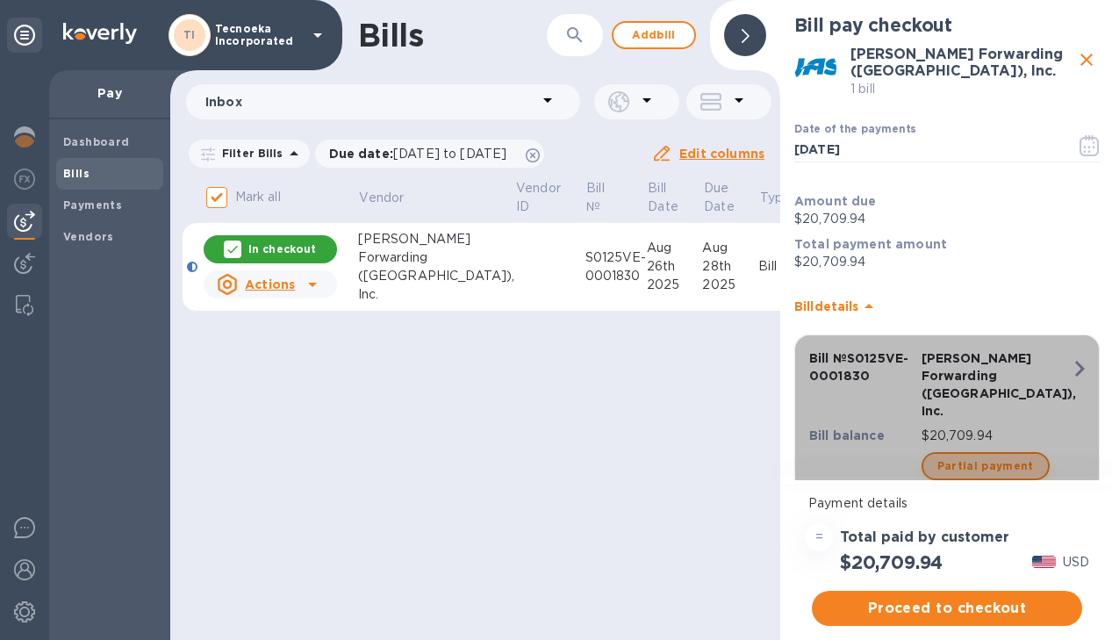 This screenshot has width=1112, height=640. I want to click on p: Tecnoeka Incorporated, so click(259, 35).